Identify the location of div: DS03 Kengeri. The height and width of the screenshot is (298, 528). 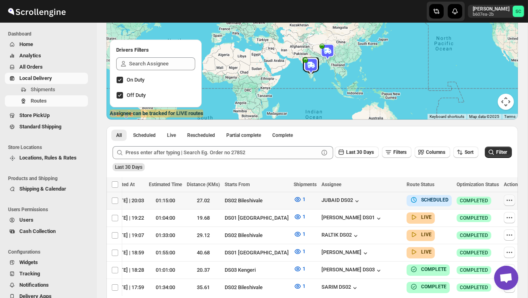
(257, 270).